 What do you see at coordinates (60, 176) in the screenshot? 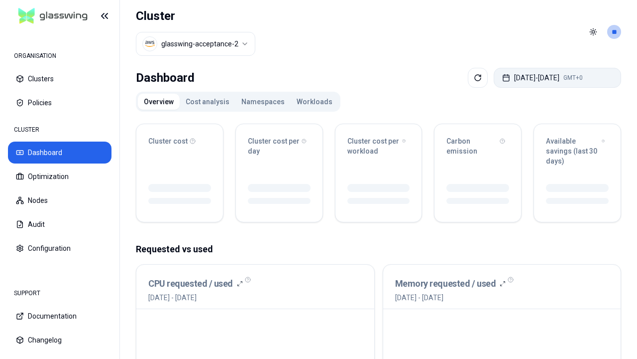
I see `button: Optimization` at bounding box center [60, 176].